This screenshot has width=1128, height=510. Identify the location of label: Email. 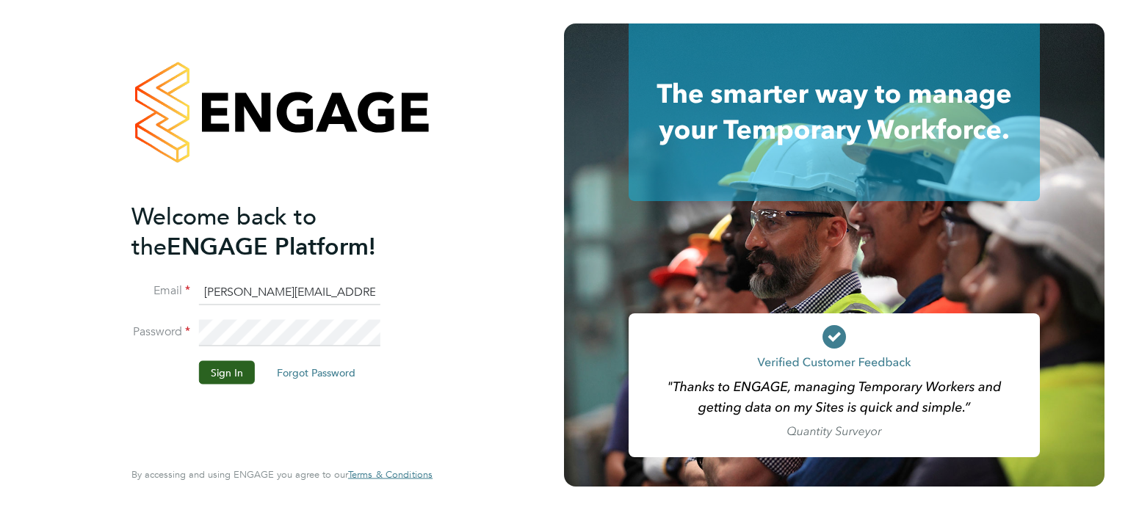
(161, 291).